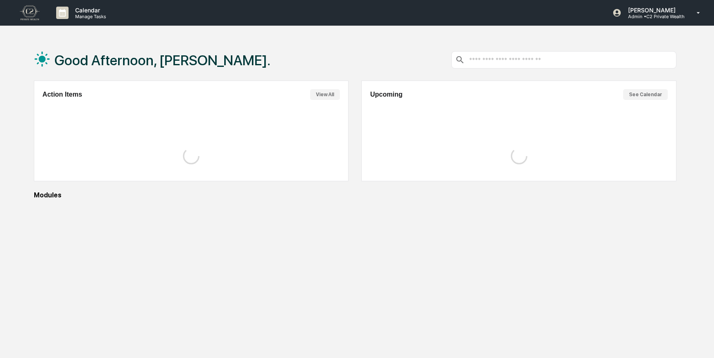 The width and height of the screenshot is (714, 358). Describe the element at coordinates (325, 95) in the screenshot. I see `a: View All` at that location.